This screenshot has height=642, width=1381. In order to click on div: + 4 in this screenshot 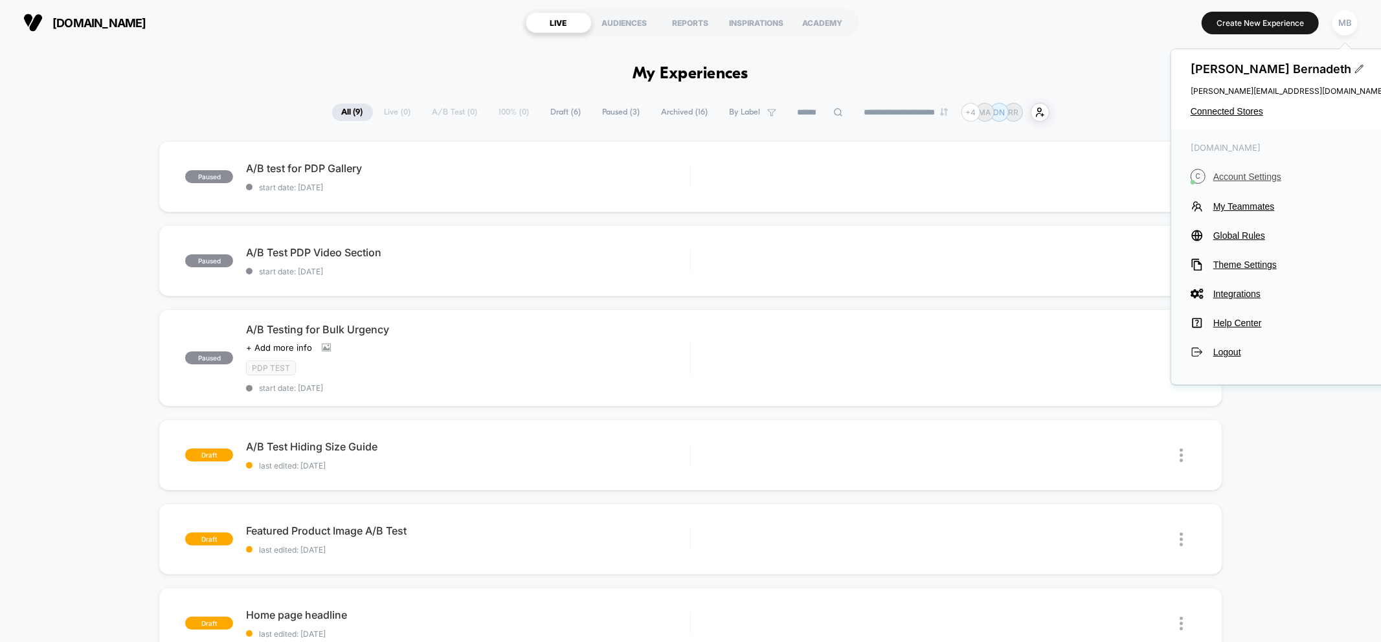, I will do `click(970, 112)`.